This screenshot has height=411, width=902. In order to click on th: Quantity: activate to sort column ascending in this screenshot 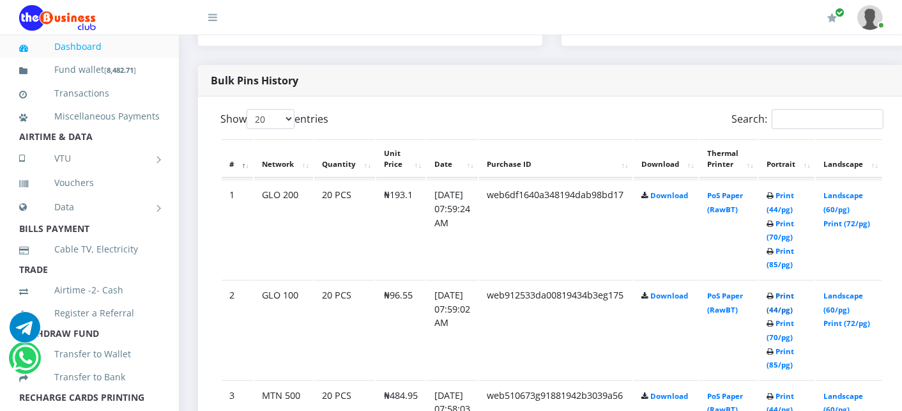, I will do `click(344, 159)`.